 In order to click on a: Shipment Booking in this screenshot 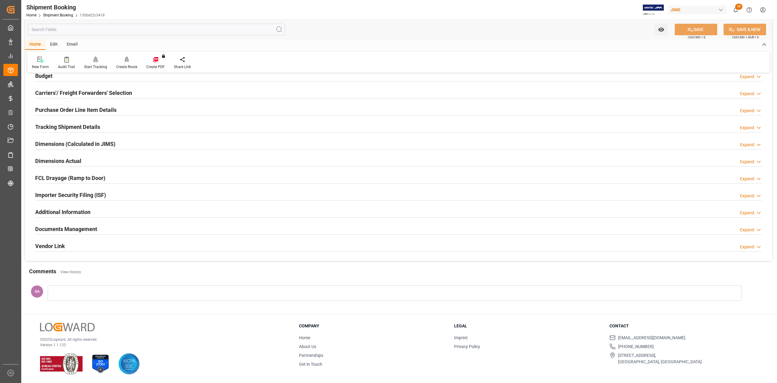, I will do `click(58, 15)`.